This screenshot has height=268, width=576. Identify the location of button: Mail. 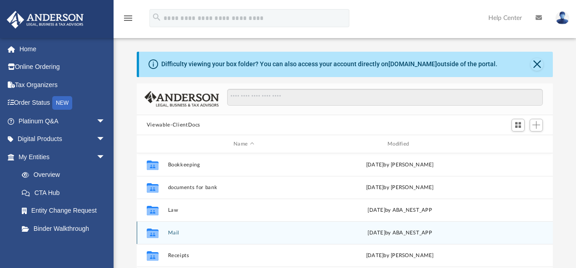
(243, 233).